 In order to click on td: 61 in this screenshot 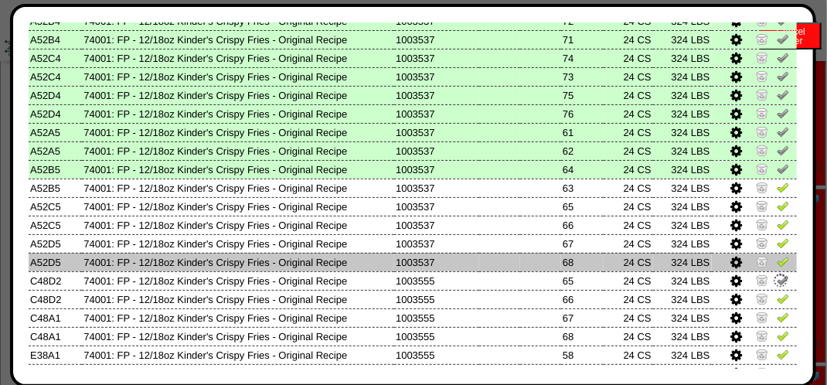, I will do `click(582, 132)`.